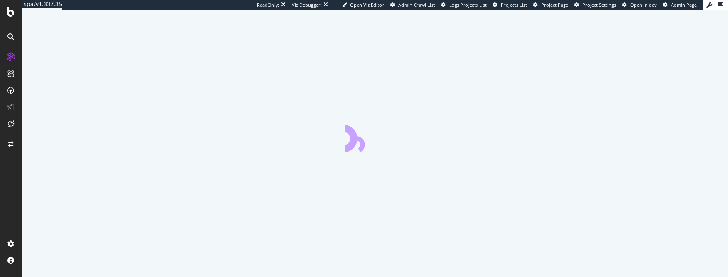  I want to click on div: animation, so click(375, 137).